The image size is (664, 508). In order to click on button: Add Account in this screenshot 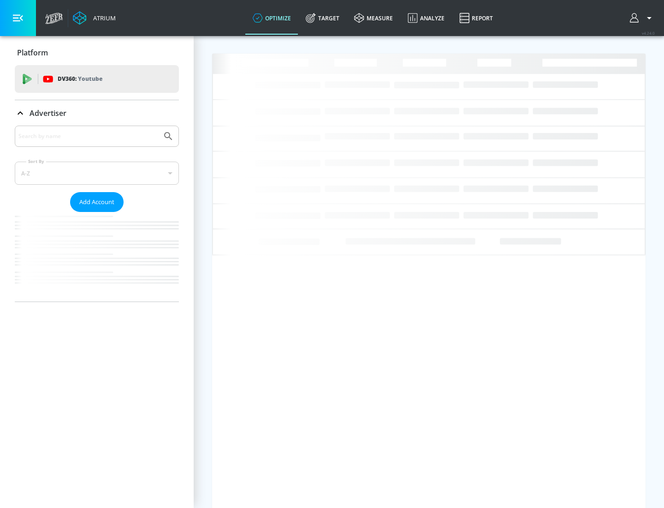, I will do `click(97, 202)`.